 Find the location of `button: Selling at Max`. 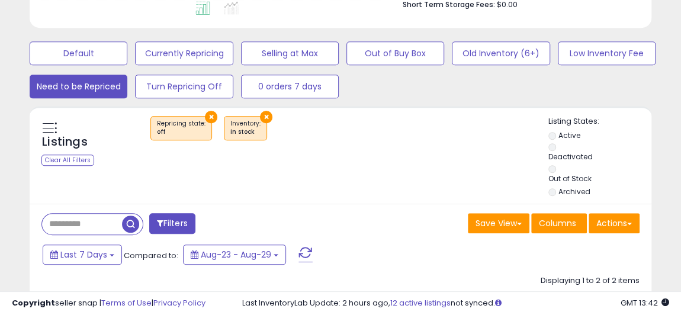

button: Selling at Max is located at coordinates (290, 53).